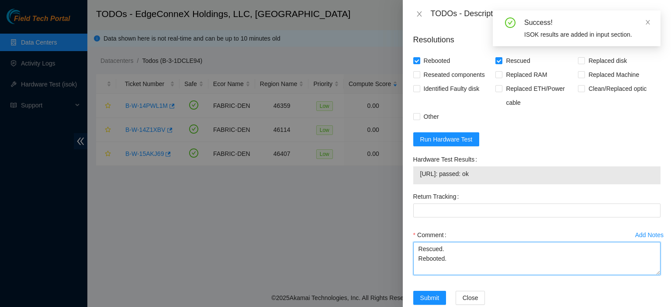 The image size is (671, 307). What do you see at coordinates (617, 89) in the screenshot?
I see `span: Clean/Replaced optic` at bounding box center [617, 89].